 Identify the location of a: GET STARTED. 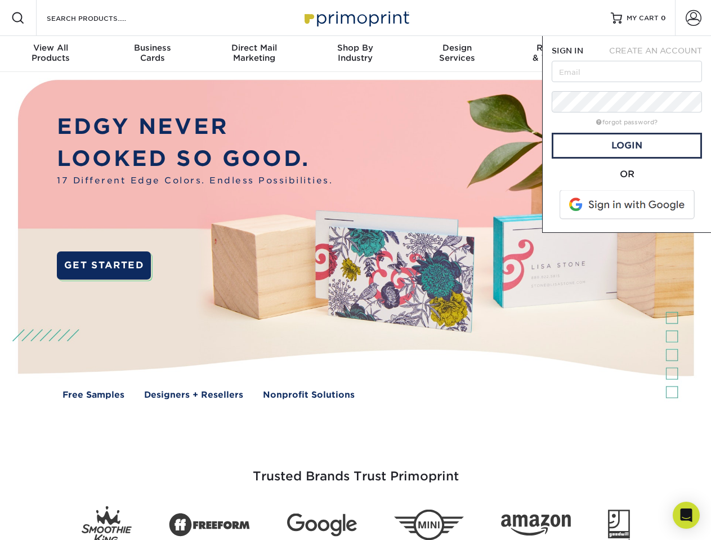
(104, 266).